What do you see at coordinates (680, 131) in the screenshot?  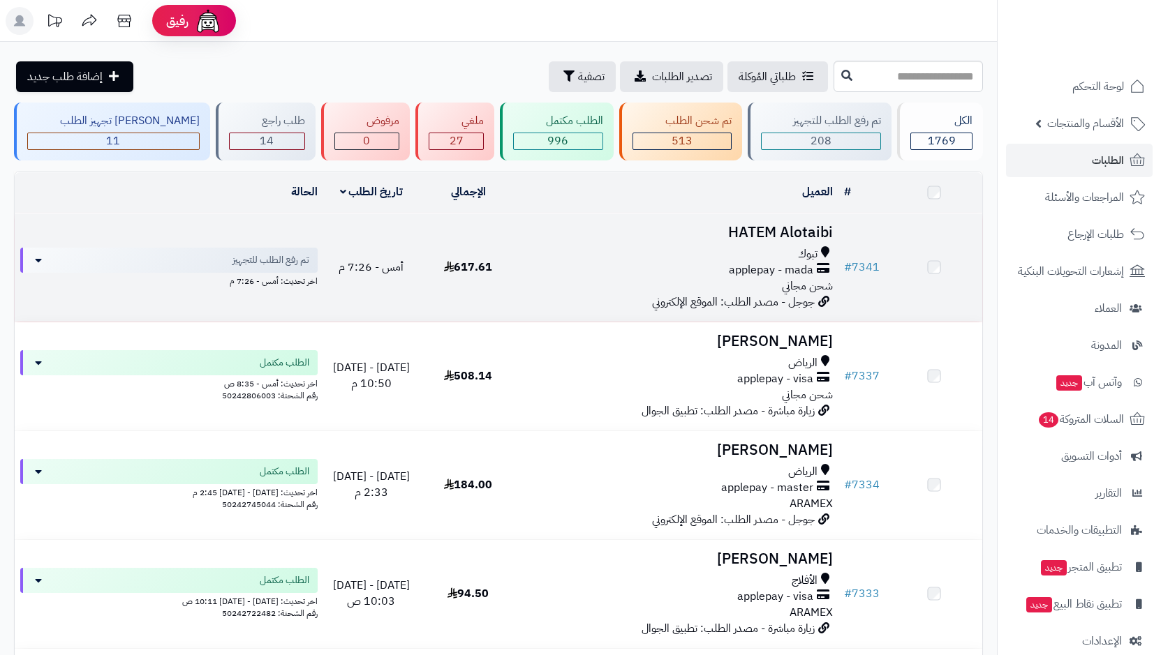 I see `a: تم شحن الطلب 513` at bounding box center [680, 131].